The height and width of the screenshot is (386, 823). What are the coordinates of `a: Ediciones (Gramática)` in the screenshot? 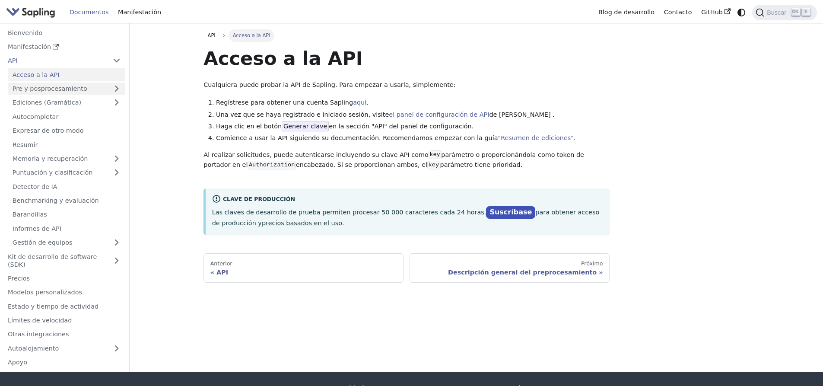 It's located at (67, 102).